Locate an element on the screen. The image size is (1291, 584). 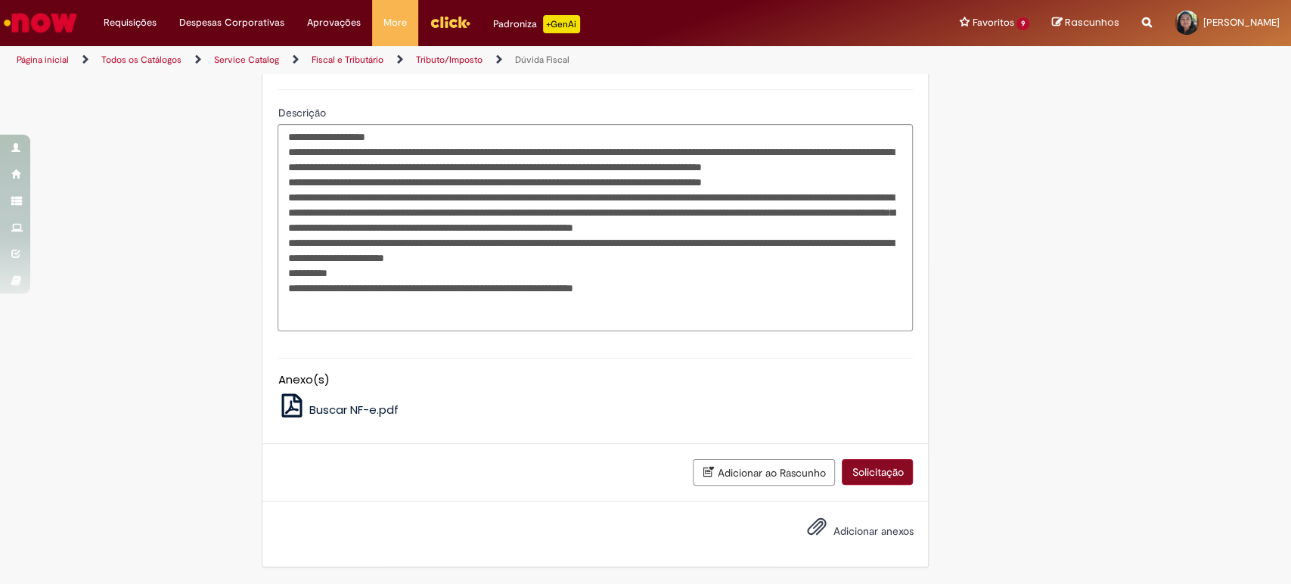
button: Adicionar anexos is located at coordinates (816, 530).